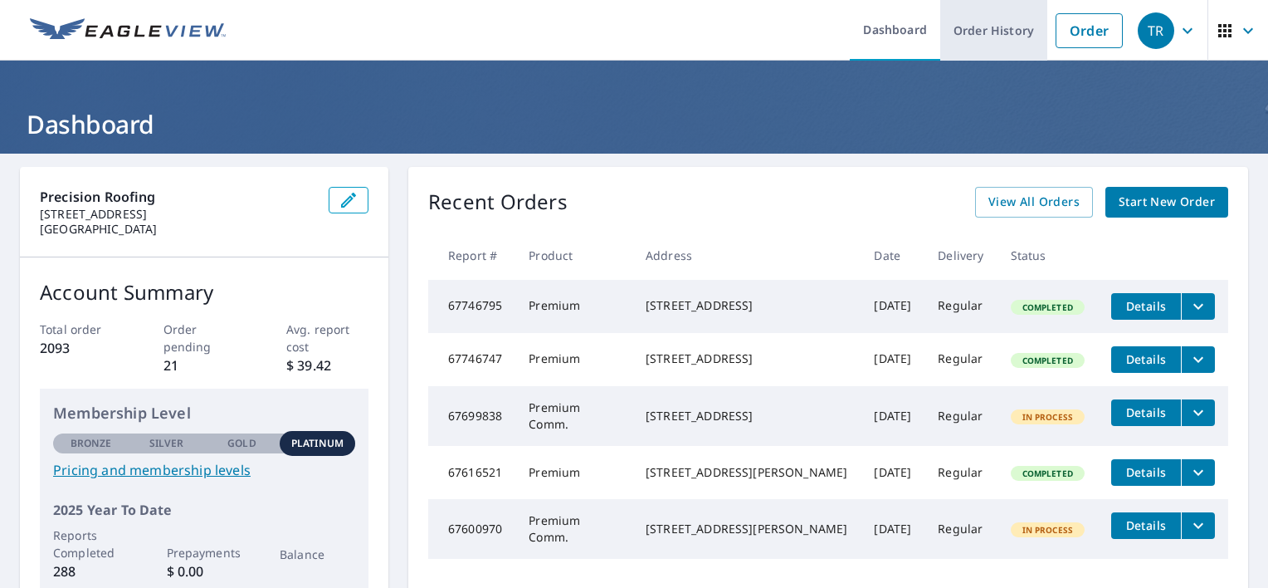 The width and height of the screenshot is (1268, 588). I want to click on p: Bronze, so click(91, 443).